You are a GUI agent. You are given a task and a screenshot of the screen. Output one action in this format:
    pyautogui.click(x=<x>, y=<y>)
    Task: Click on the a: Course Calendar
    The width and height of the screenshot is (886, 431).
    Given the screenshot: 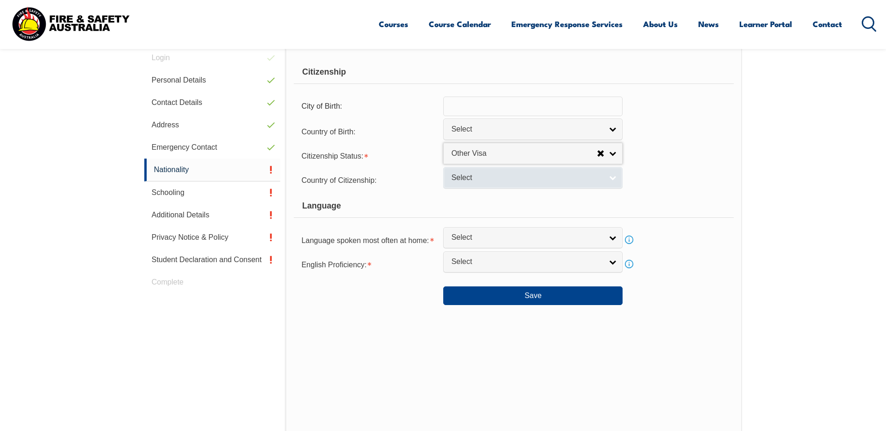 What is the action you would take?
    pyautogui.click(x=460, y=24)
    